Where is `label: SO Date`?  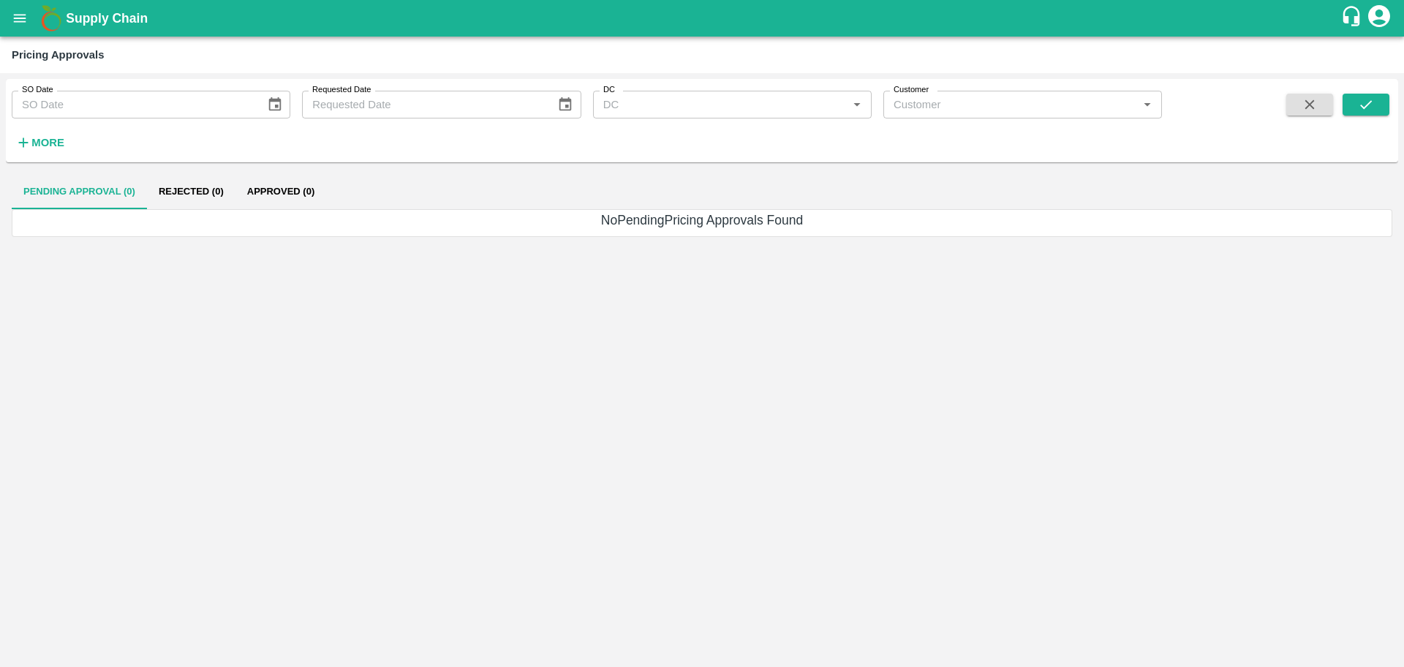
label: SO Date is located at coordinates (37, 90).